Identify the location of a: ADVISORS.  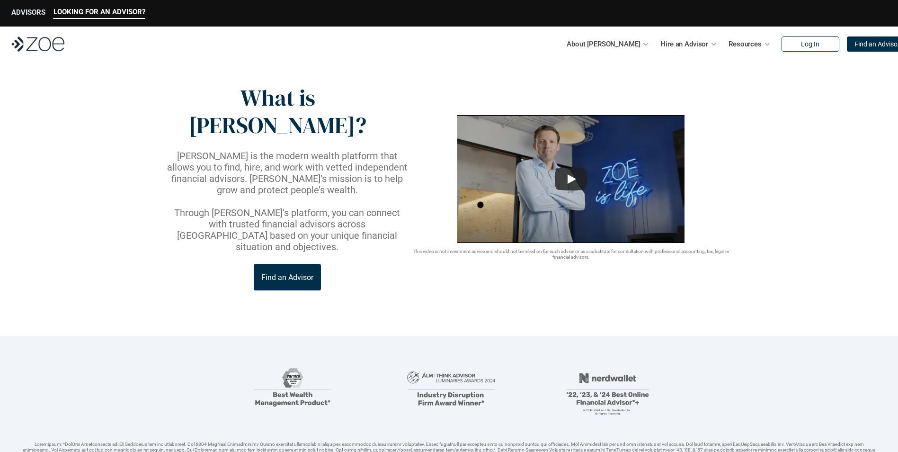
(28, 13).